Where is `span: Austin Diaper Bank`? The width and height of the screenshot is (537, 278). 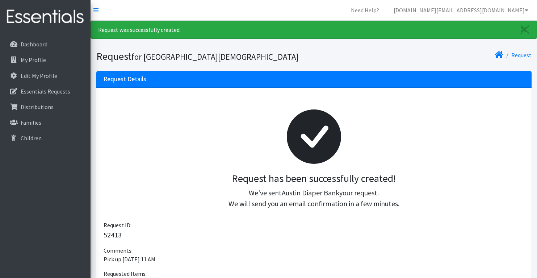
span: Austin Diaper Bank is located at coordinates (310, 192).